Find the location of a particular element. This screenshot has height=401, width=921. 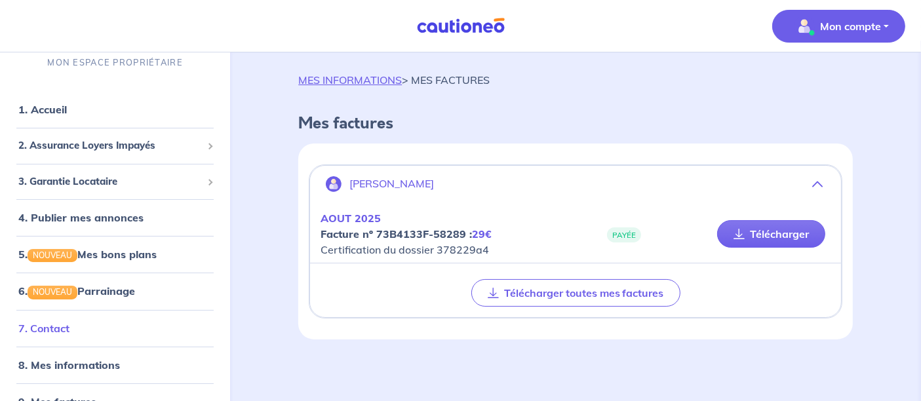

div: 8. Mes informations is located at coordinates (115, 365).